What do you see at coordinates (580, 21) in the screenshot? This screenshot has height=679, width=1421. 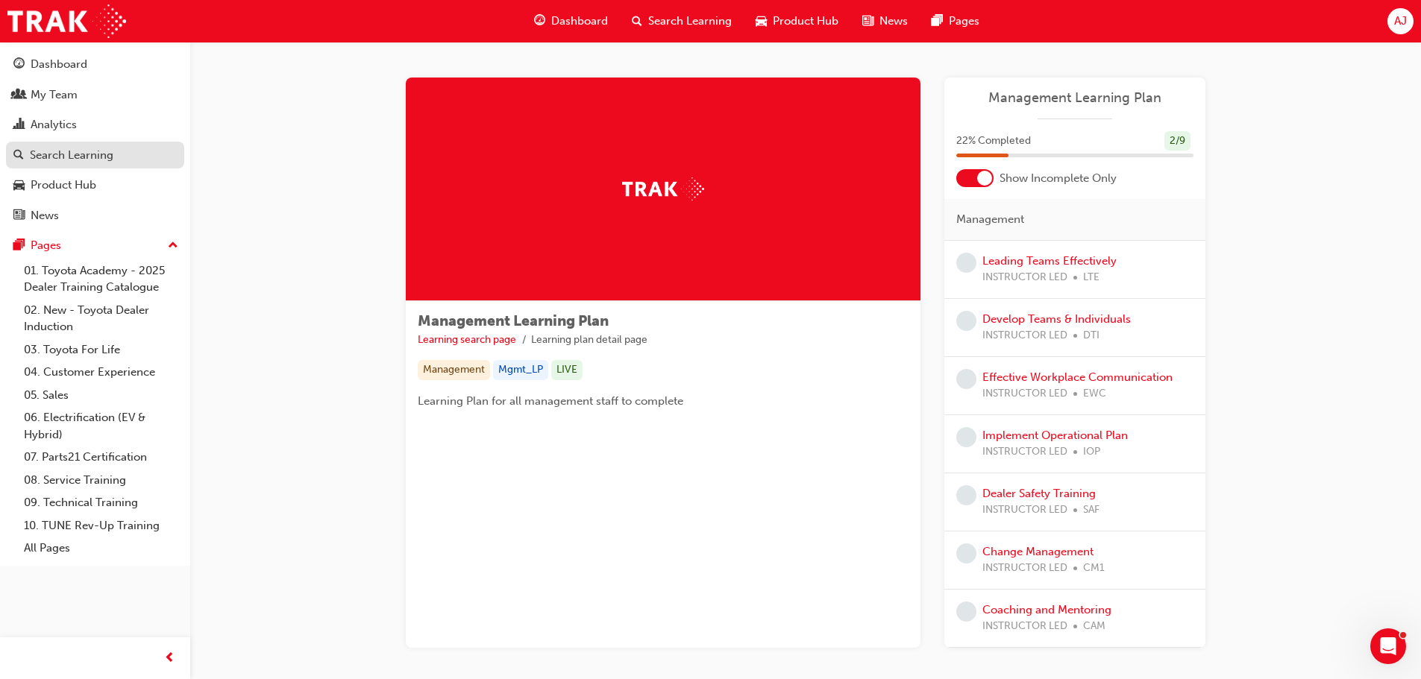 I see `span: Dashboard` at bounding box center [580, 21].